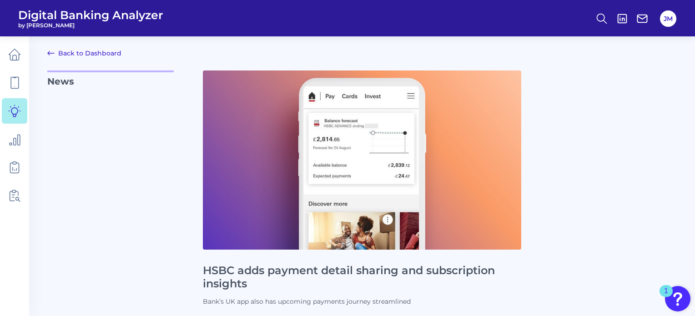  What do you see at coordinates (362, 278) in the screenshot?
I see `h1: HSBC adds payment detail sharing and subscription insights` at bounding box center [362, 278].